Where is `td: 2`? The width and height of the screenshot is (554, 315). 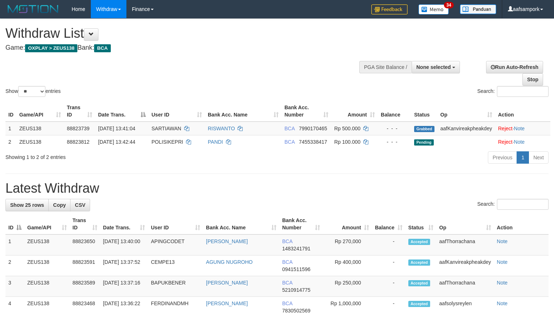 td: 2 is located at coordinates (15, 266).